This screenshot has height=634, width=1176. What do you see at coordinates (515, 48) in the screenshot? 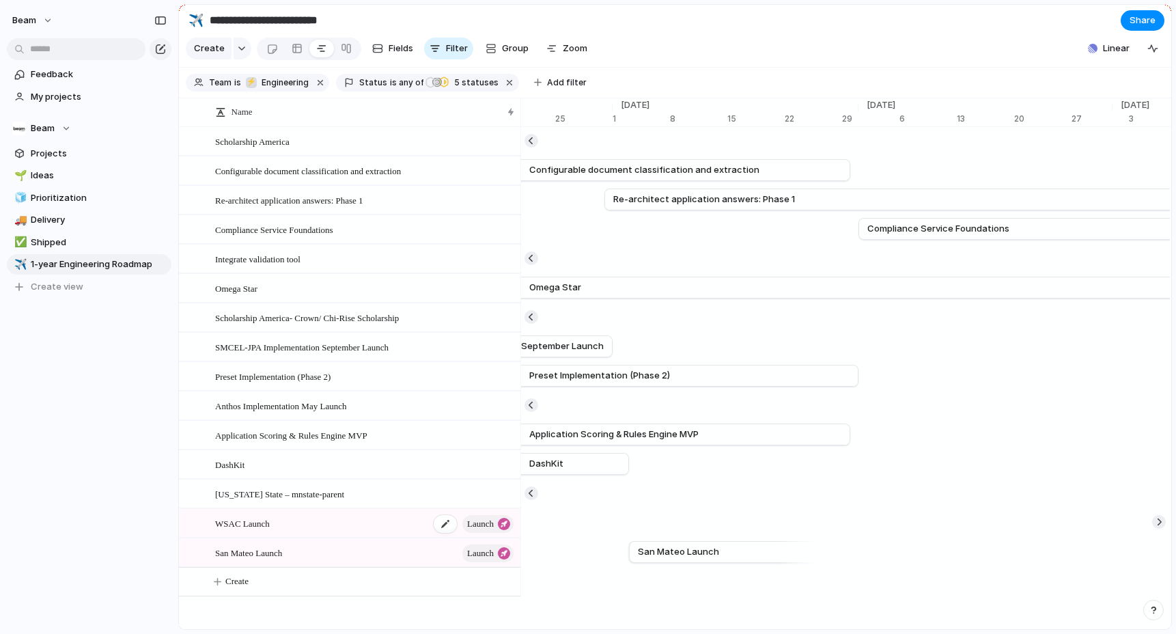
I see `span: Group` at bounding box center [515, 48].